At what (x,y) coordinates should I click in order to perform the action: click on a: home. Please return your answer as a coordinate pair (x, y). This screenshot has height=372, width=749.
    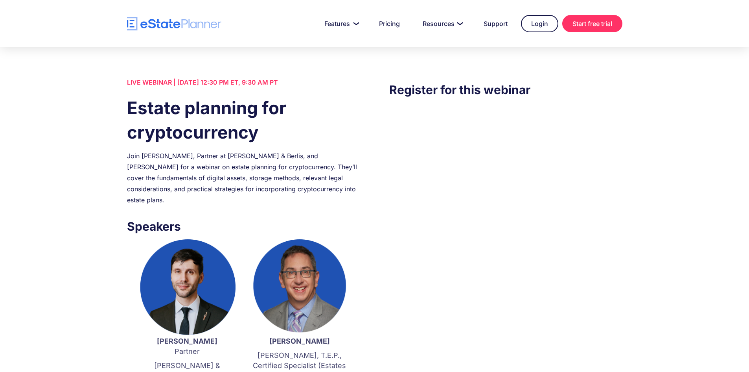
    Looking at the image, I should click on (174, 24).